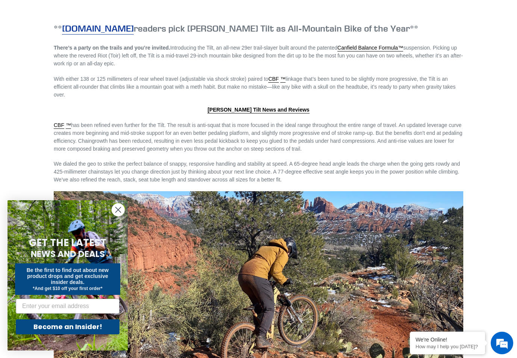 This screenshot has height=358, width=517. I want to click on textarea: Type your message and hit 'Enter', so click(73, 218).